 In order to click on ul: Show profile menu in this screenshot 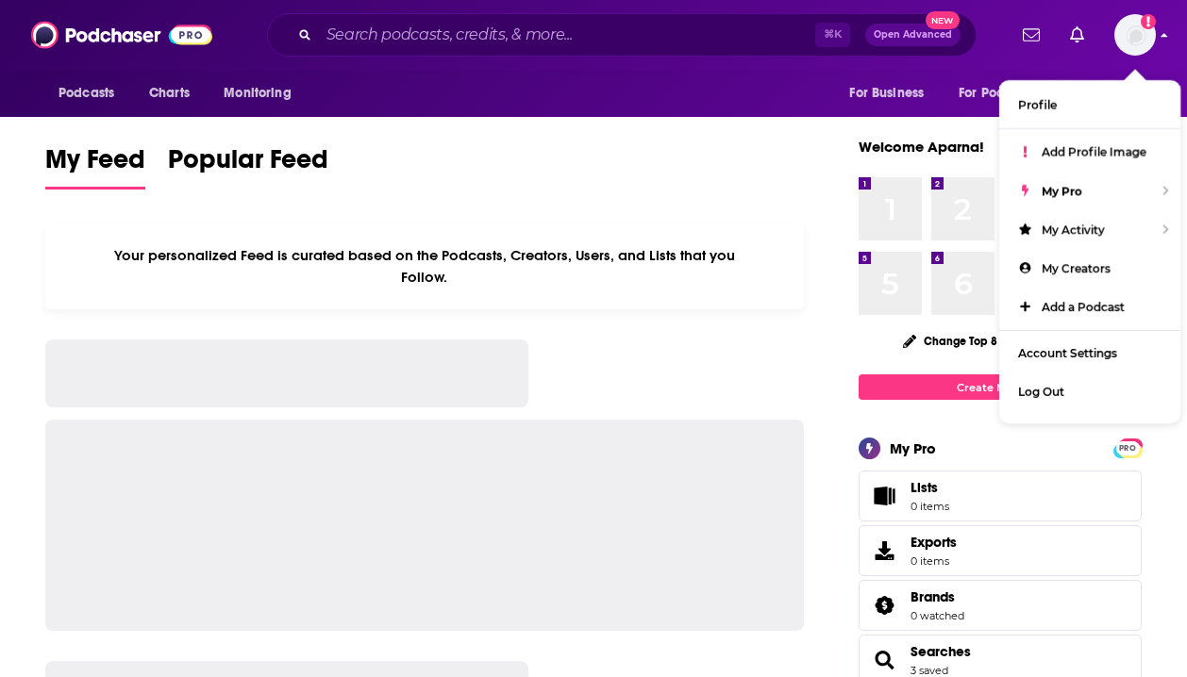, I will do `click(1090, 252)`.